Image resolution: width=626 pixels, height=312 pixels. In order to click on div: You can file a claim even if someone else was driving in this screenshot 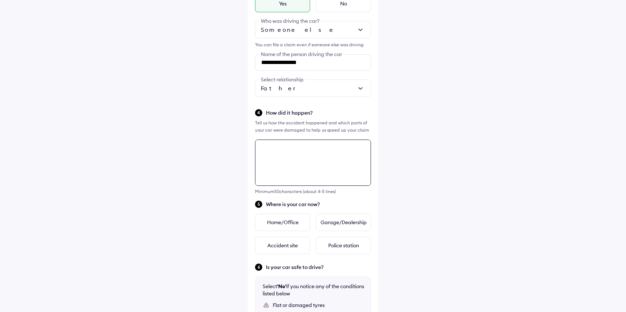, I will do `click(313, 45)`.